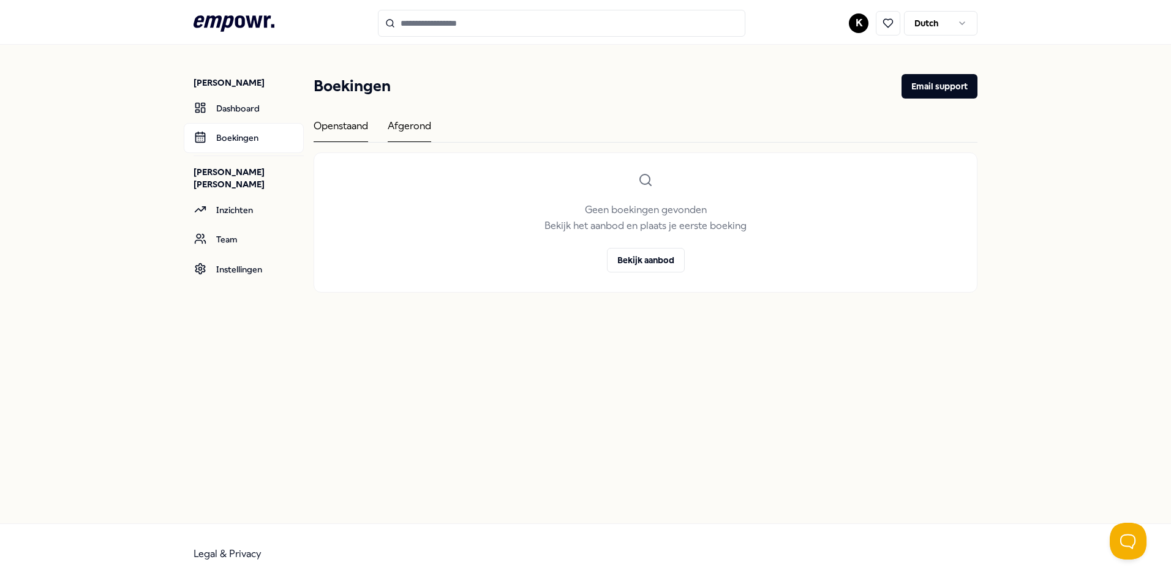  Describe the element at coordinates (645, 217) in the screenshot. I see `p: Geen boekingen gevonden Bekijk het aanbod en plaats je eerste boeking` at that location.